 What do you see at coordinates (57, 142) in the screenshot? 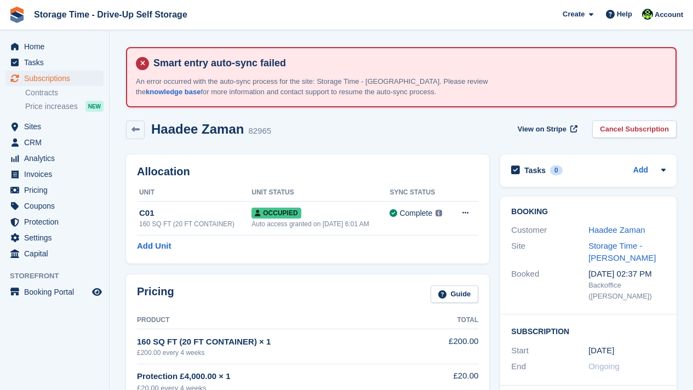
I see `span: CRM` at bounding box center [57, 142].